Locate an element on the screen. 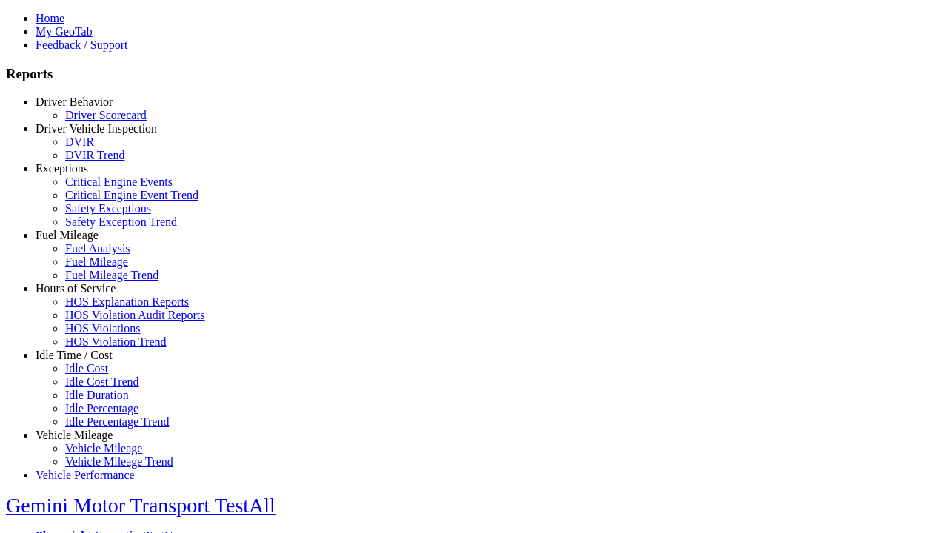 This screenshot has height=533, width=948. a: DVIR is located at coordinates (79, 141).